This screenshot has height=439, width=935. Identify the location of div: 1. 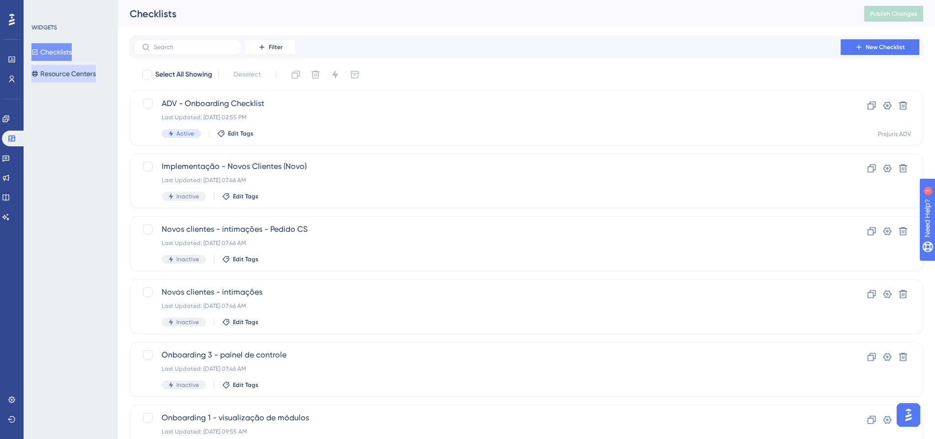
(70, 9).